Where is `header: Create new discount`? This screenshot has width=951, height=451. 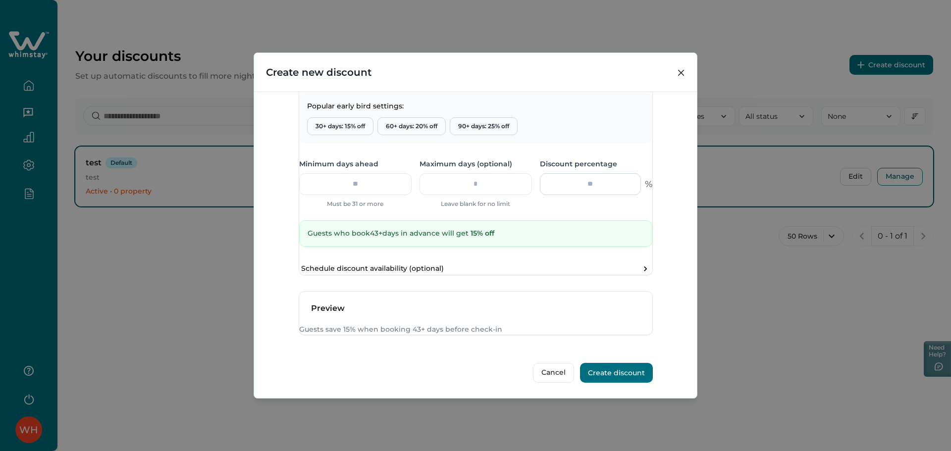 header: Create new discount is located at coordinates (476, 72).